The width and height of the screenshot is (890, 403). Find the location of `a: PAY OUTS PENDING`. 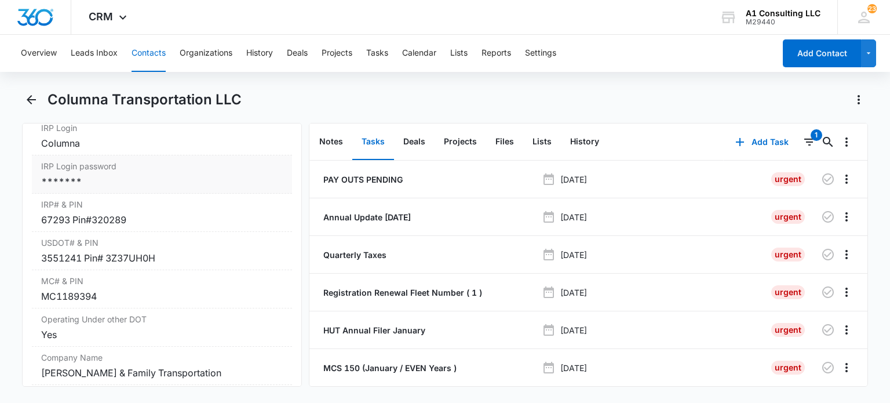

a: PAY OUTS PENDING is located at coordinates (362, 179).